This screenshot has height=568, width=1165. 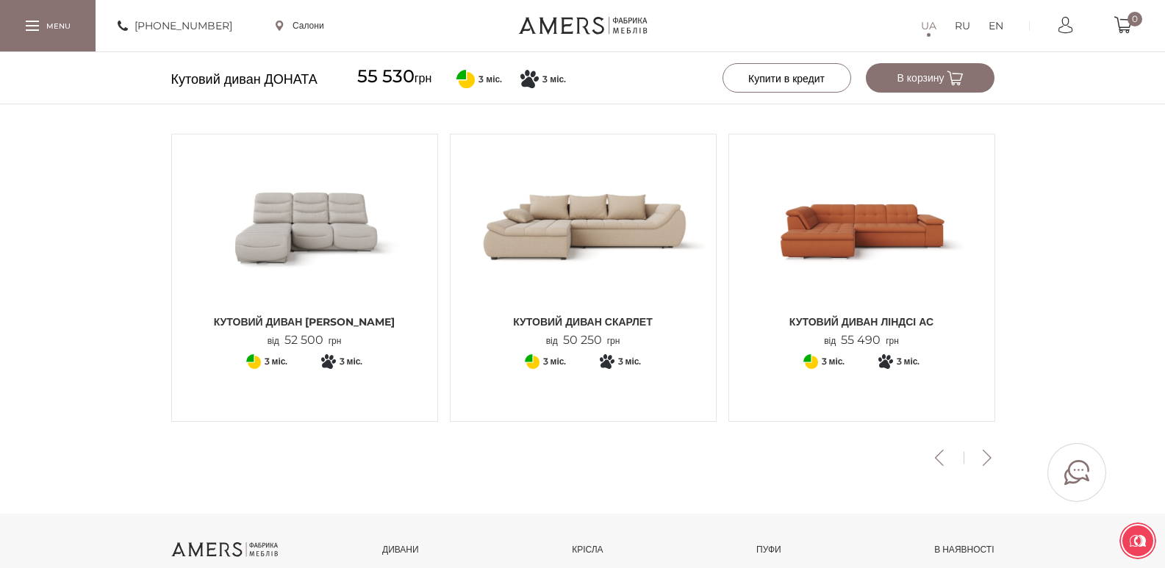 What do you see at coordinates (529, 79) in the screenshot?
I see `svg: Покупка частинами від Монобанку` at bounding box center [529, 79].